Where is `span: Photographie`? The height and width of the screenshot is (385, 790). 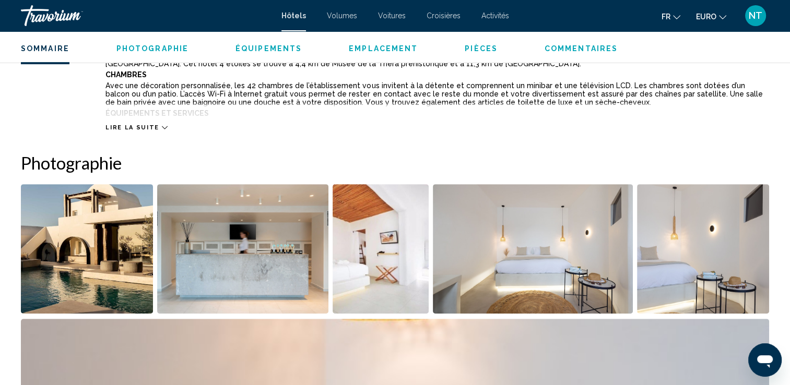
span: Photographie is located at coordinates (153, 49).